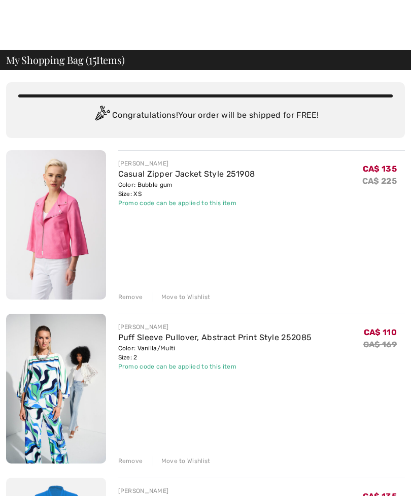 The width and height of the screenshot is (411, 496). What do you see at coordinates (380, 181) in the screenshot?
I see `s: CA$ 225` at bounding box center [380, 181].